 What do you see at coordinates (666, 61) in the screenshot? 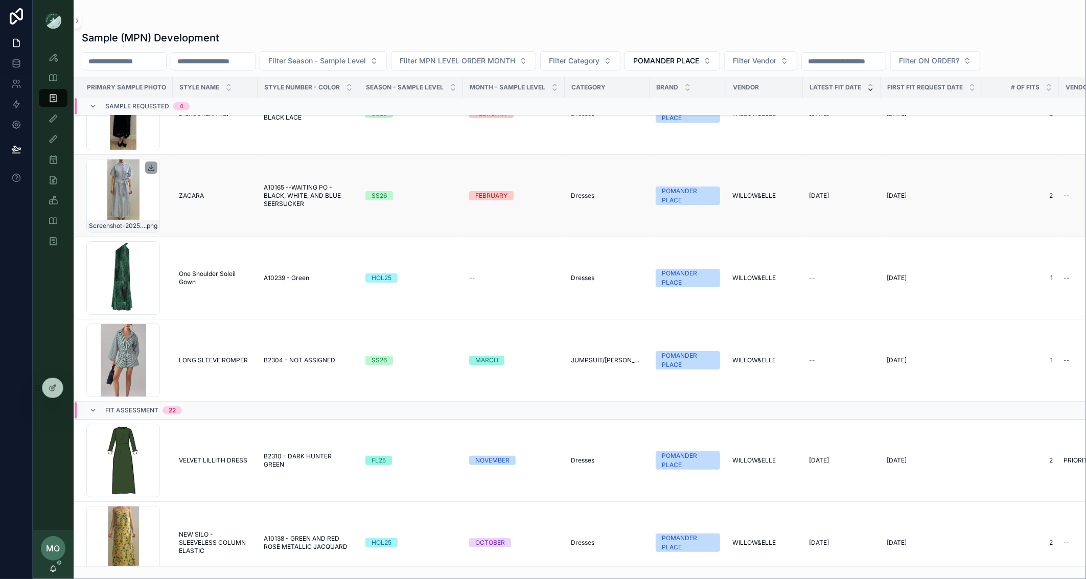
I see `span: POMANDER PLACE` at bounding box center [666, 61].